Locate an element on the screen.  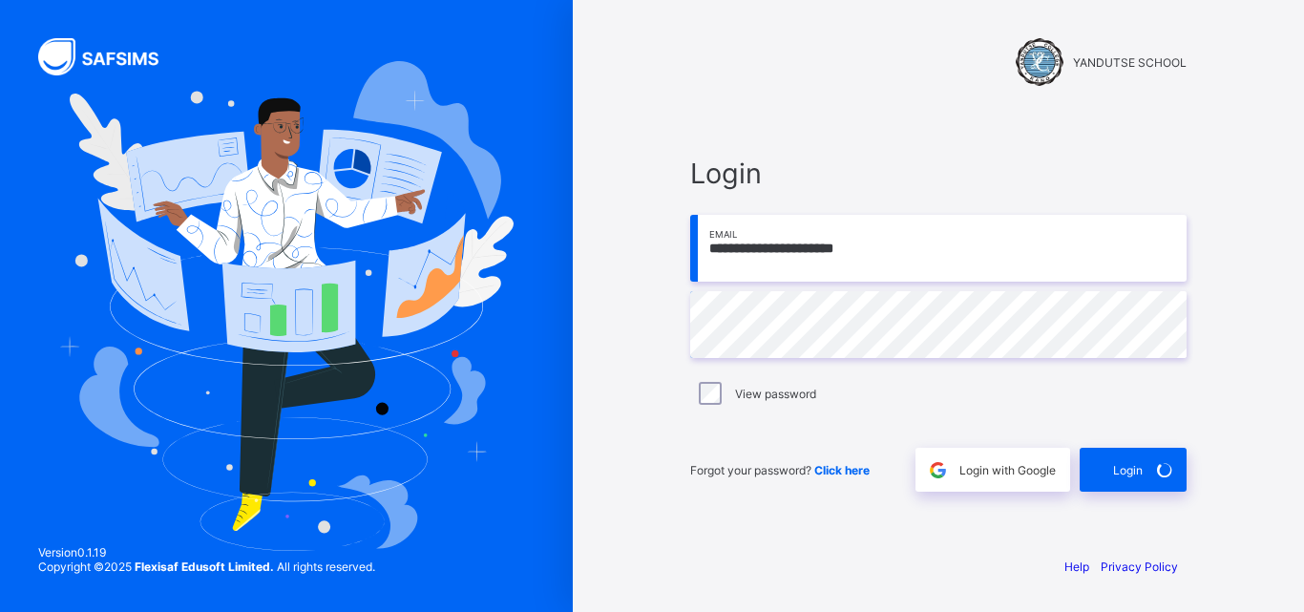
img: google.396cfc9801f0270233282035f929180a.svg is located at coordinates (937, 470).